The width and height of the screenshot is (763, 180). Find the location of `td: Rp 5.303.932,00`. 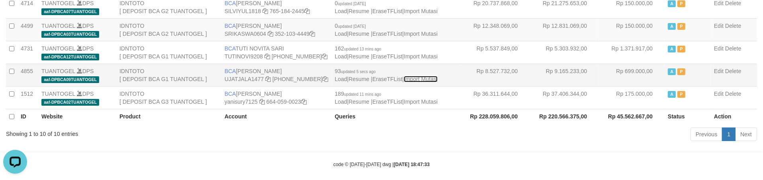

td: Rp 5.303.932,00 is located at coordinates (564, 52).